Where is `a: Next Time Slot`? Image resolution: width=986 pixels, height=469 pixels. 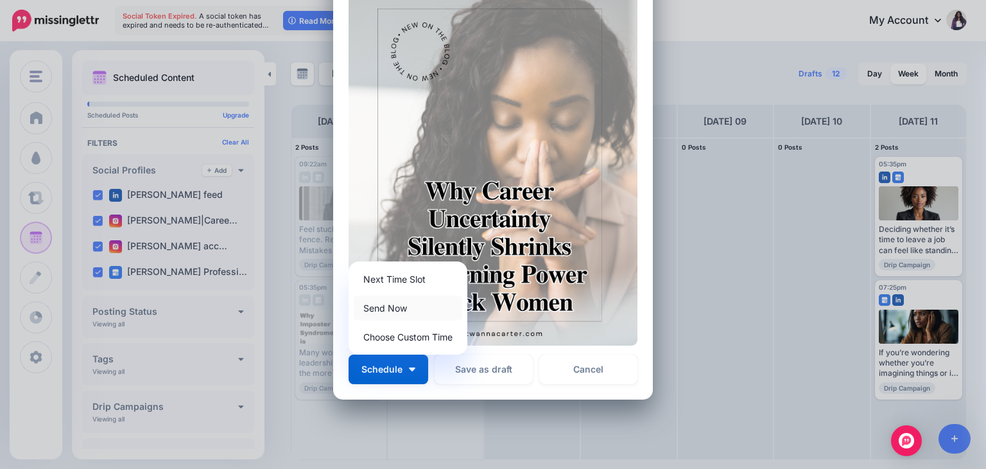 a: Next Time Slot is located at coordinates (408, 279).